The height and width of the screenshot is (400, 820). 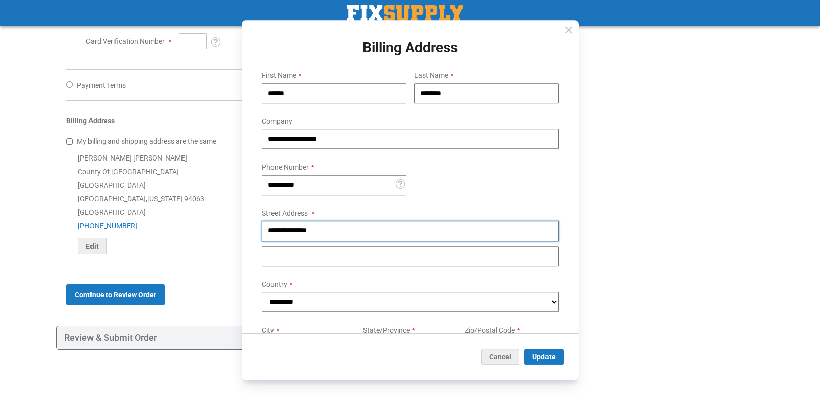 What do you see at coordinates (490, 330) in the screenshot?
I see `span: Zip/Postal Code` at bounding box center [490, 330].